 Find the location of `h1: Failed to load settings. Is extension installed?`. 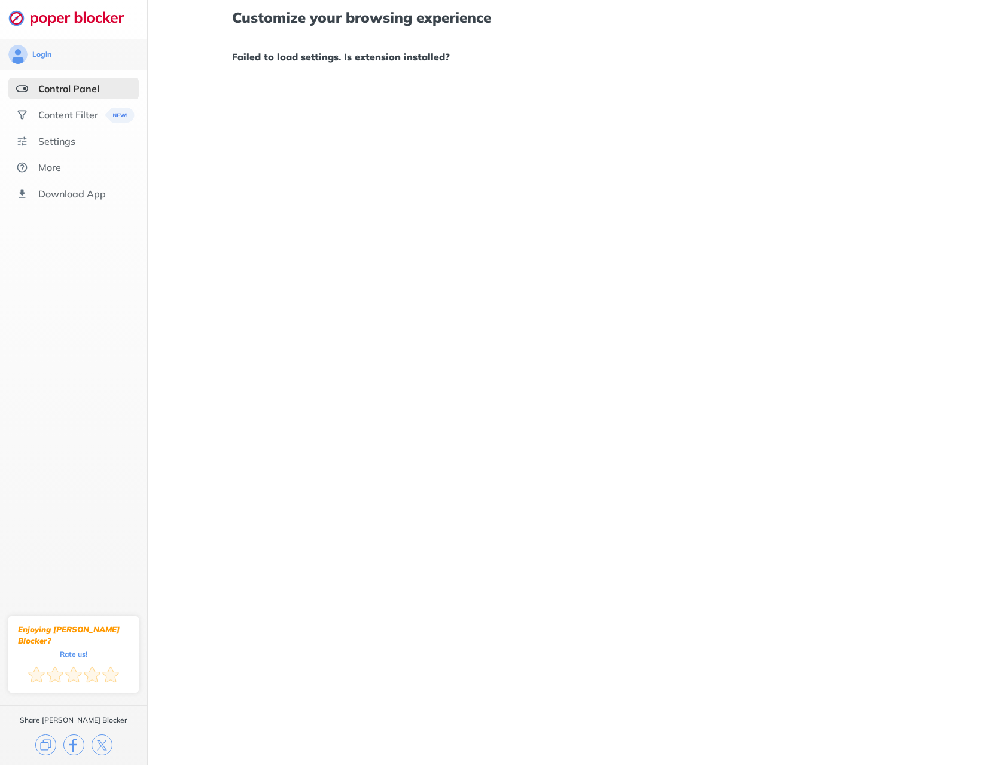

h1: Failed to load settings. Is extension installed? is located at coordinates (569, 57).